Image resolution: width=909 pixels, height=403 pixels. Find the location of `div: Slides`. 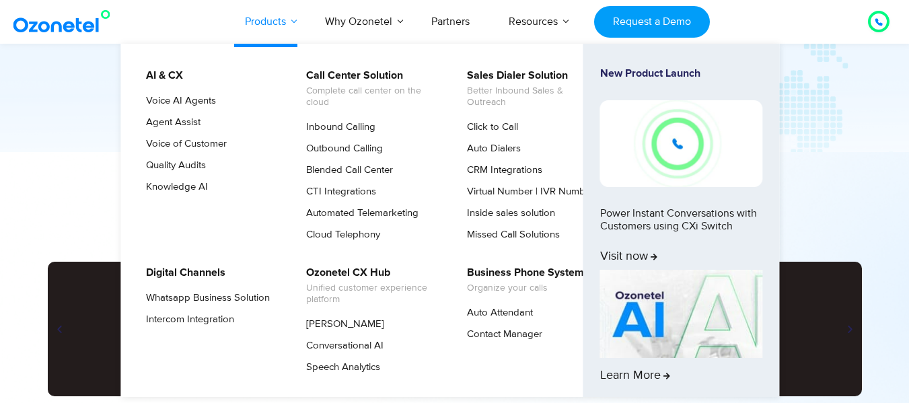

div: Slides is located at coordinates (455, 329).